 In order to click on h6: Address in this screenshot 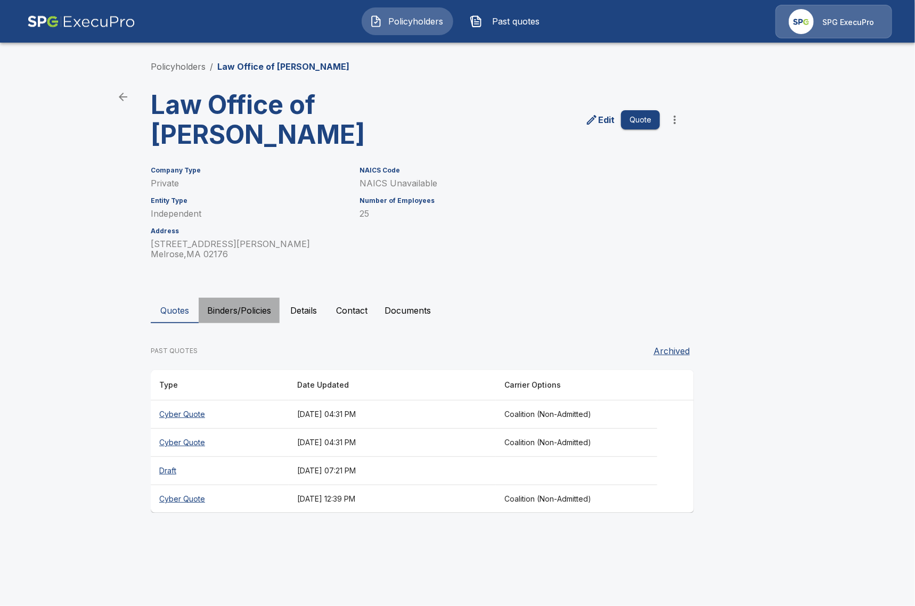, I will do `click(249, 231)`.